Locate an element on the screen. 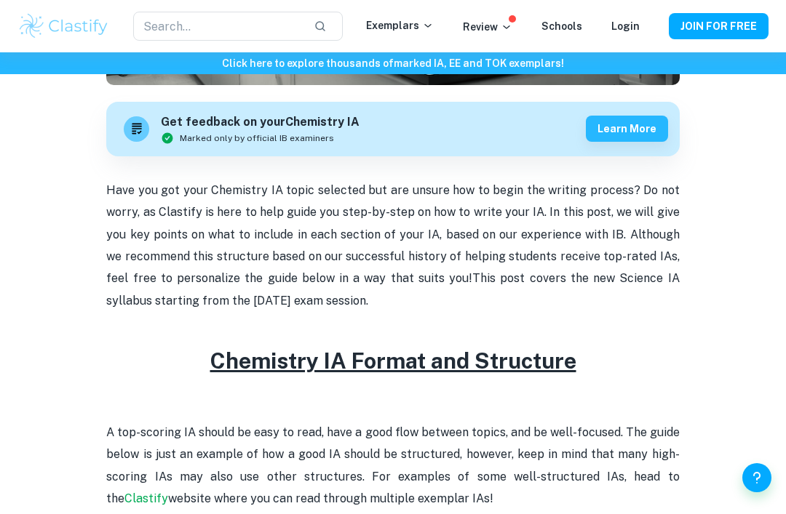  p: Review is located at coordinates (487, 27).